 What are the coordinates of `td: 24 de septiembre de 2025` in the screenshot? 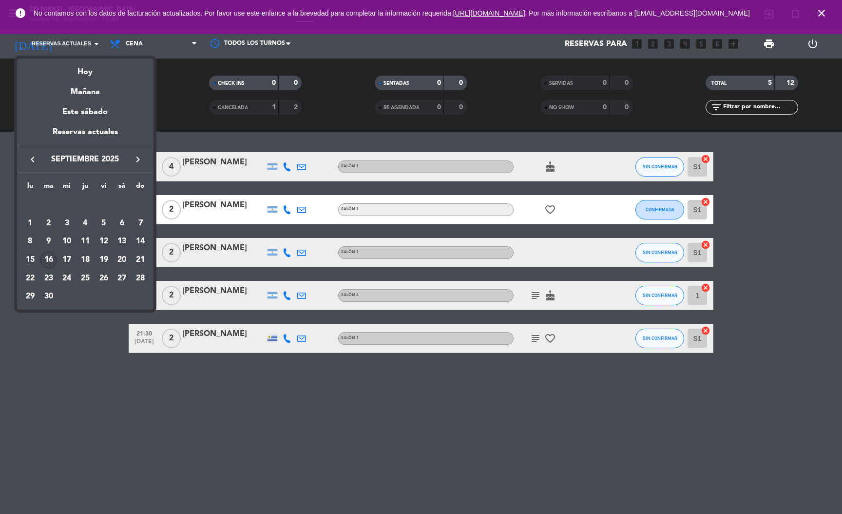 It's located at (67, 278).